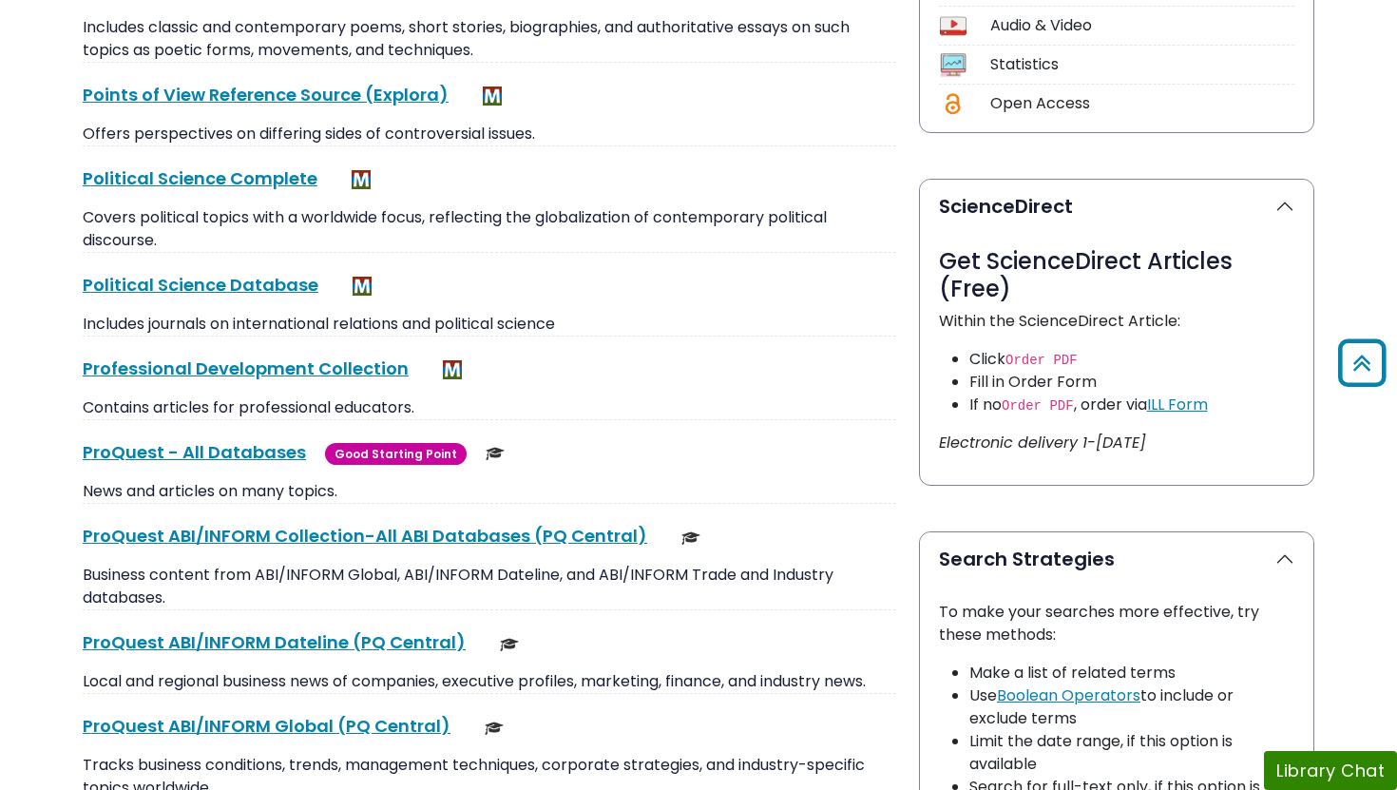 The width and height of the screenshot is (1397, 790). I want to click on p: Includes classic and contemporary poems, short stories, biographies, and authoritative essays on ..., so click(489, 39).